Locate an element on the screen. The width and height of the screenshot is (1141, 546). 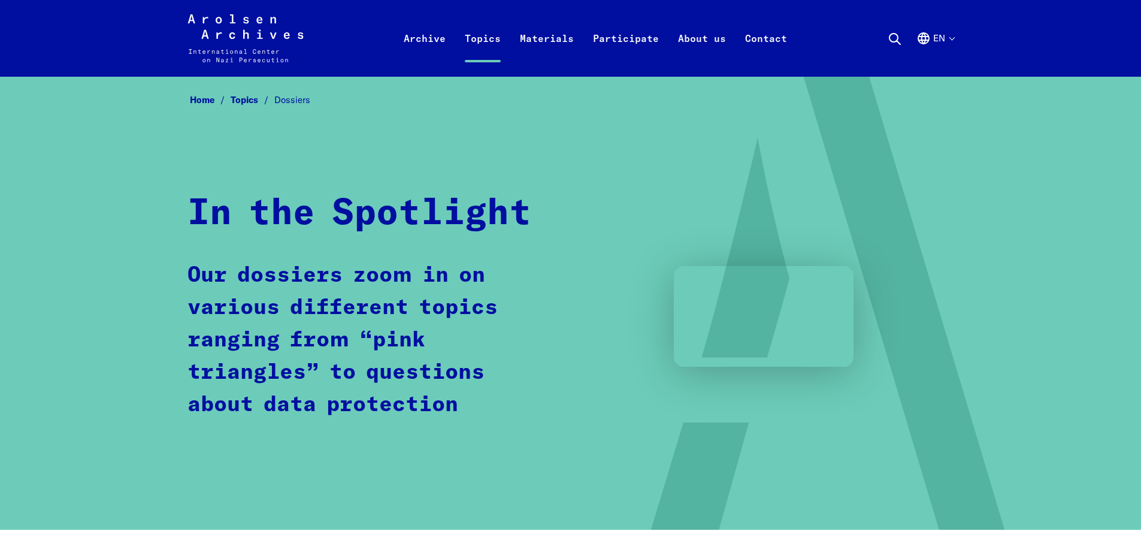
a: Contact is located at coordinates (766, 53).